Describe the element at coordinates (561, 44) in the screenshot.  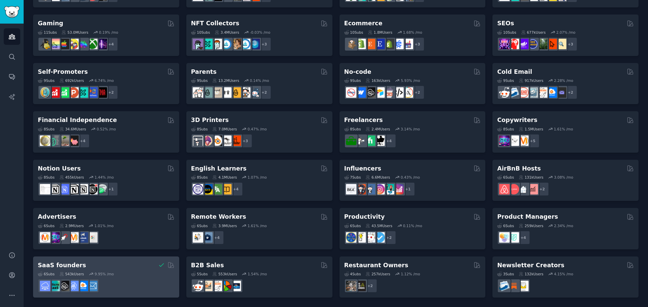
I see `img: The_SEO` at that location.